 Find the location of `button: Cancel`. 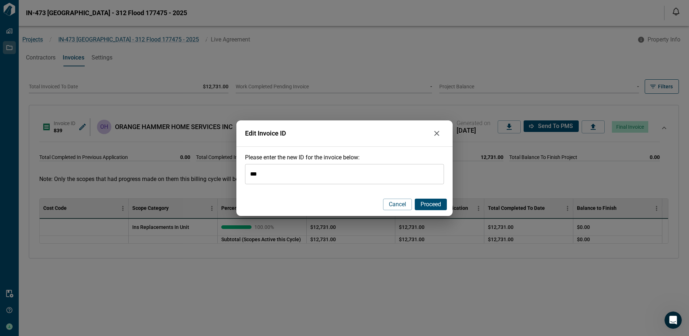

button: Cancel is located at coordinates (397, 204).